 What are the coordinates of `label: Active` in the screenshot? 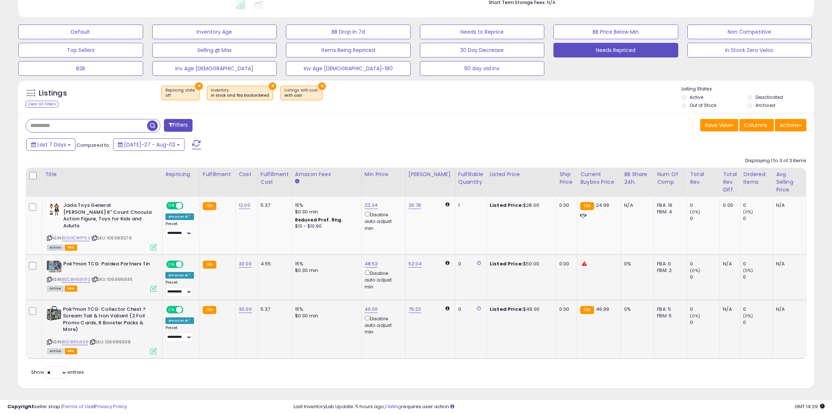 It's located at (696, 97).